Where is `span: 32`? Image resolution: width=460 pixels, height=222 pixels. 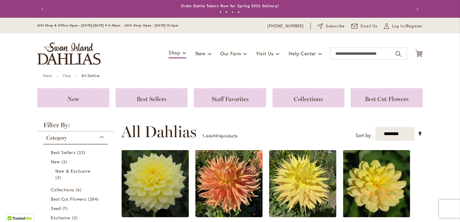
span: 32 is located at coordinates (82, 152).